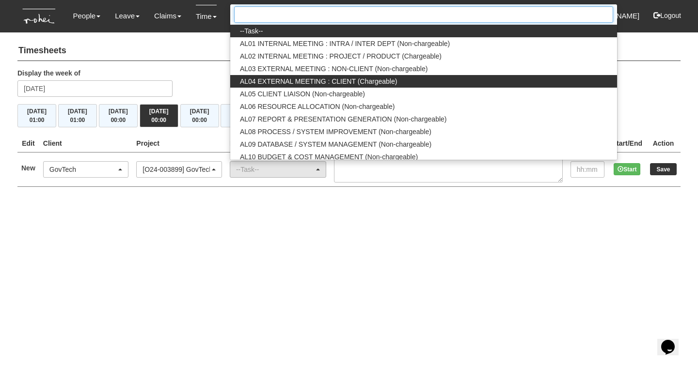 Image resolution: width=698 pixels, height=365 pixels. Describe the element at coordinates (278, 170) in the screenshot. I see `button: --Task--` at that location.